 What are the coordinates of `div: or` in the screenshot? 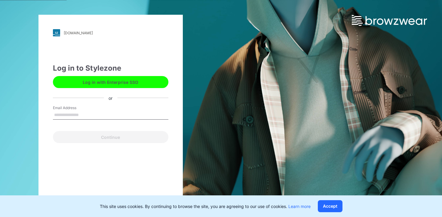 It's located at (110, 98).